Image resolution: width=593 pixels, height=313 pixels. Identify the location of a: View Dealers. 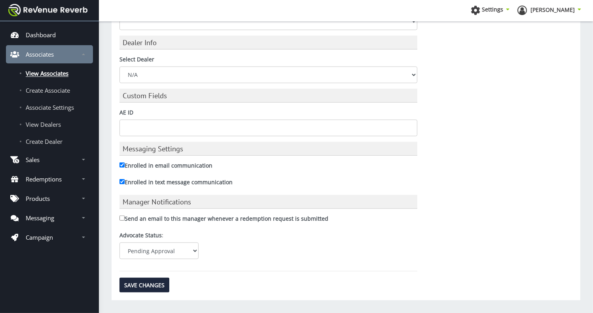
(49, 124).